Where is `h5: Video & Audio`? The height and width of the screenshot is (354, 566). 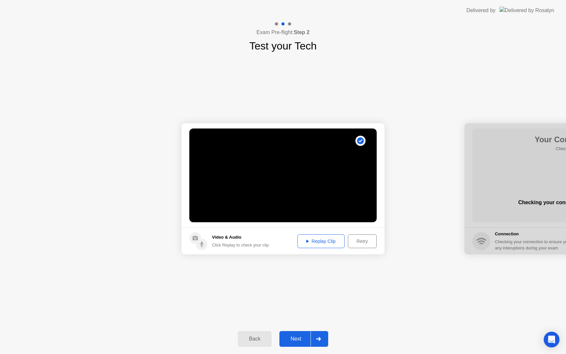 h5: Video & Audio is located at coordinates (240, 237).